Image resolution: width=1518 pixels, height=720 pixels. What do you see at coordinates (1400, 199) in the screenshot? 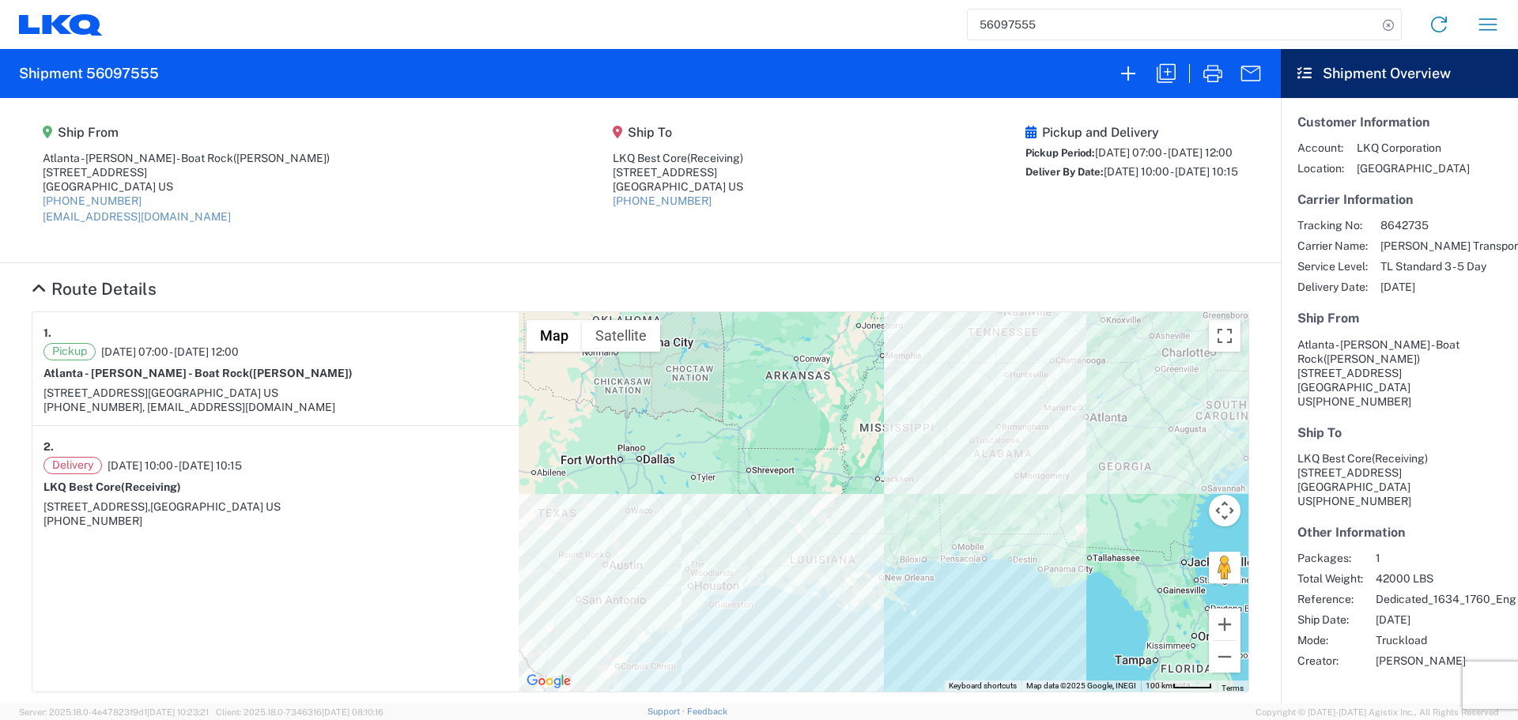
I see `h5: Carrier Information` at bounding box center [1400, 199].